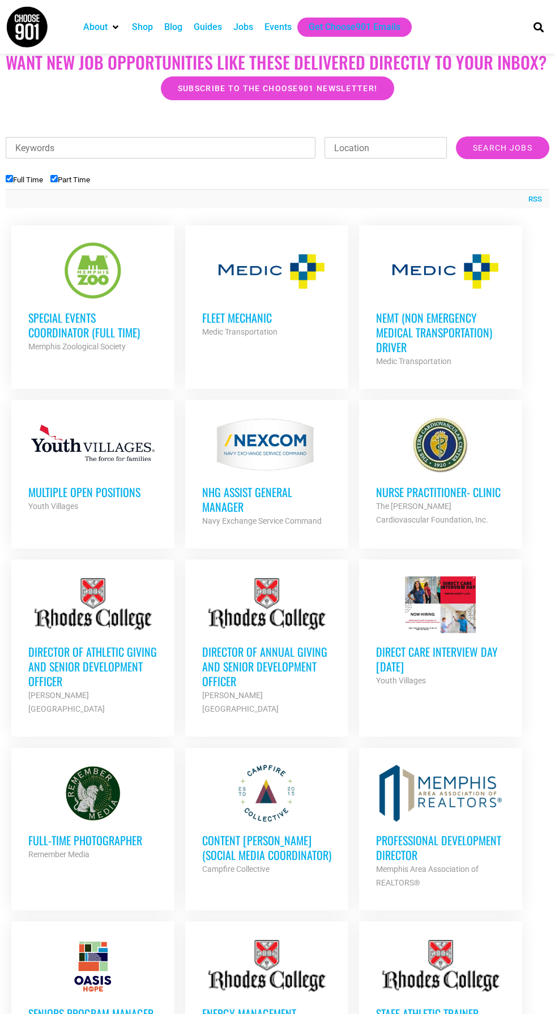 The width and height of the screenshot is (555, 1014). Describe the element at coordinates (243, 27) in the screenshot. I see `a: Jobs` at that location.